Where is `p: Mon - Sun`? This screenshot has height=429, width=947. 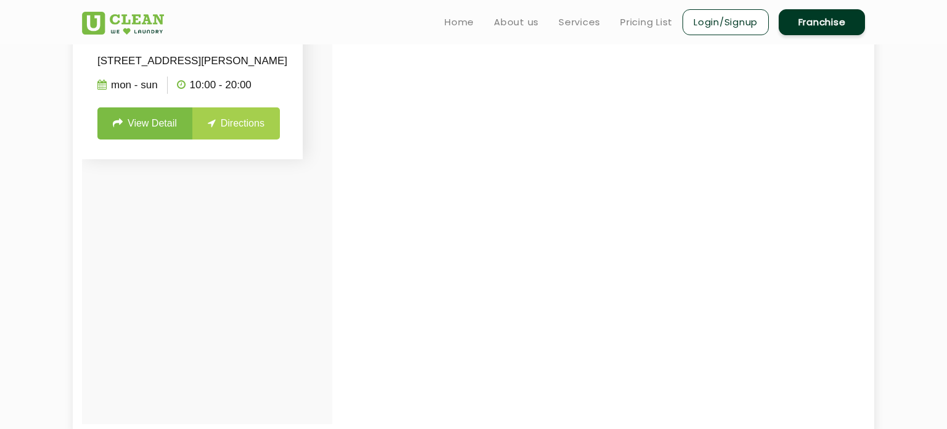 p: Mon - Sun is located at coordinates (128, 85).